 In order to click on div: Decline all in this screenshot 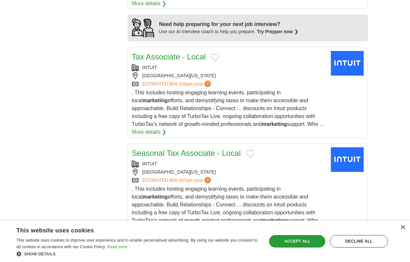, I will do `click(359, 241)`.